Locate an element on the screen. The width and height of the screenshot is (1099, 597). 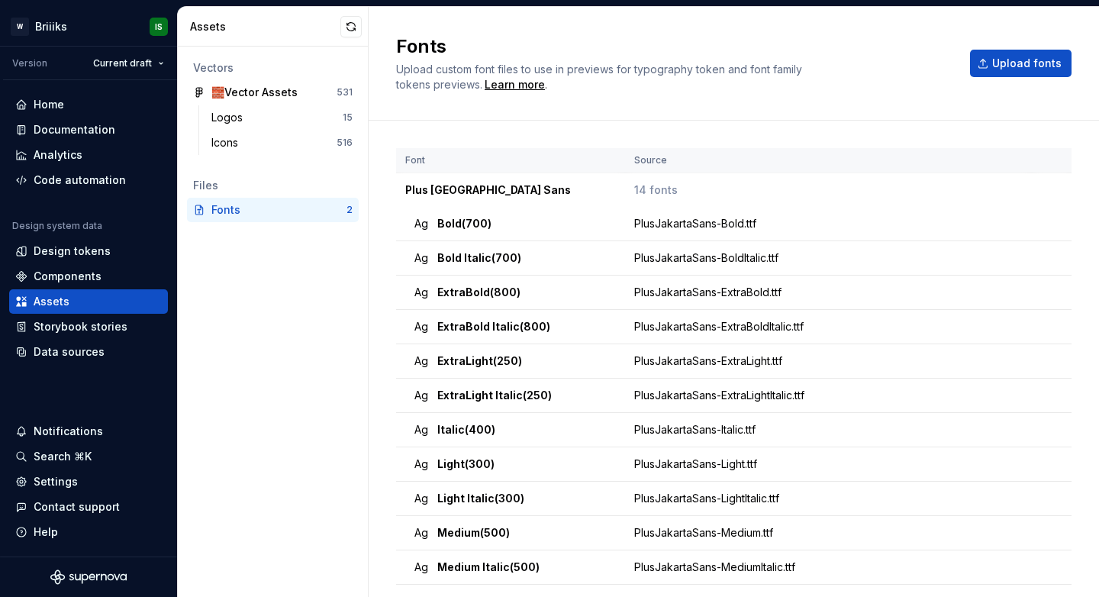
span: Current draft is located at coordinates (122, 63).